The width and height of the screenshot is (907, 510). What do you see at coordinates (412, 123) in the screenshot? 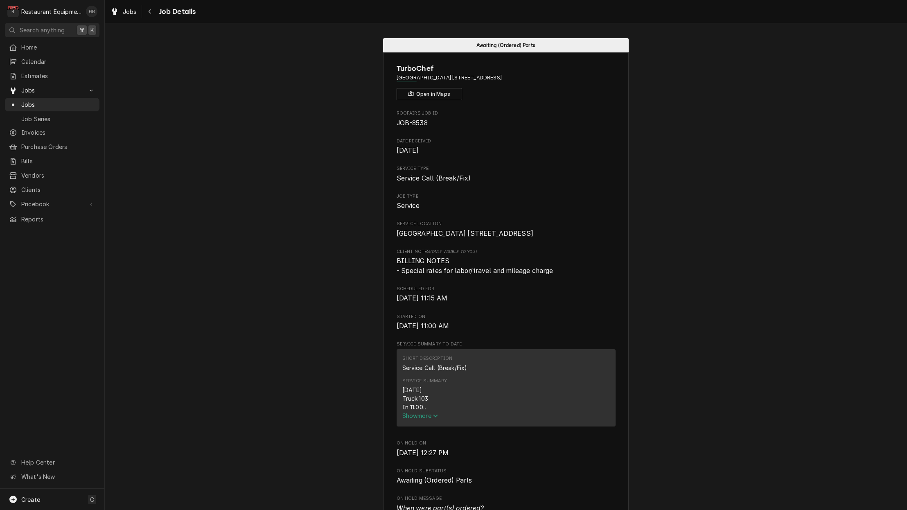
I see `span: JOB-8538` at bounding box center [412, 123].